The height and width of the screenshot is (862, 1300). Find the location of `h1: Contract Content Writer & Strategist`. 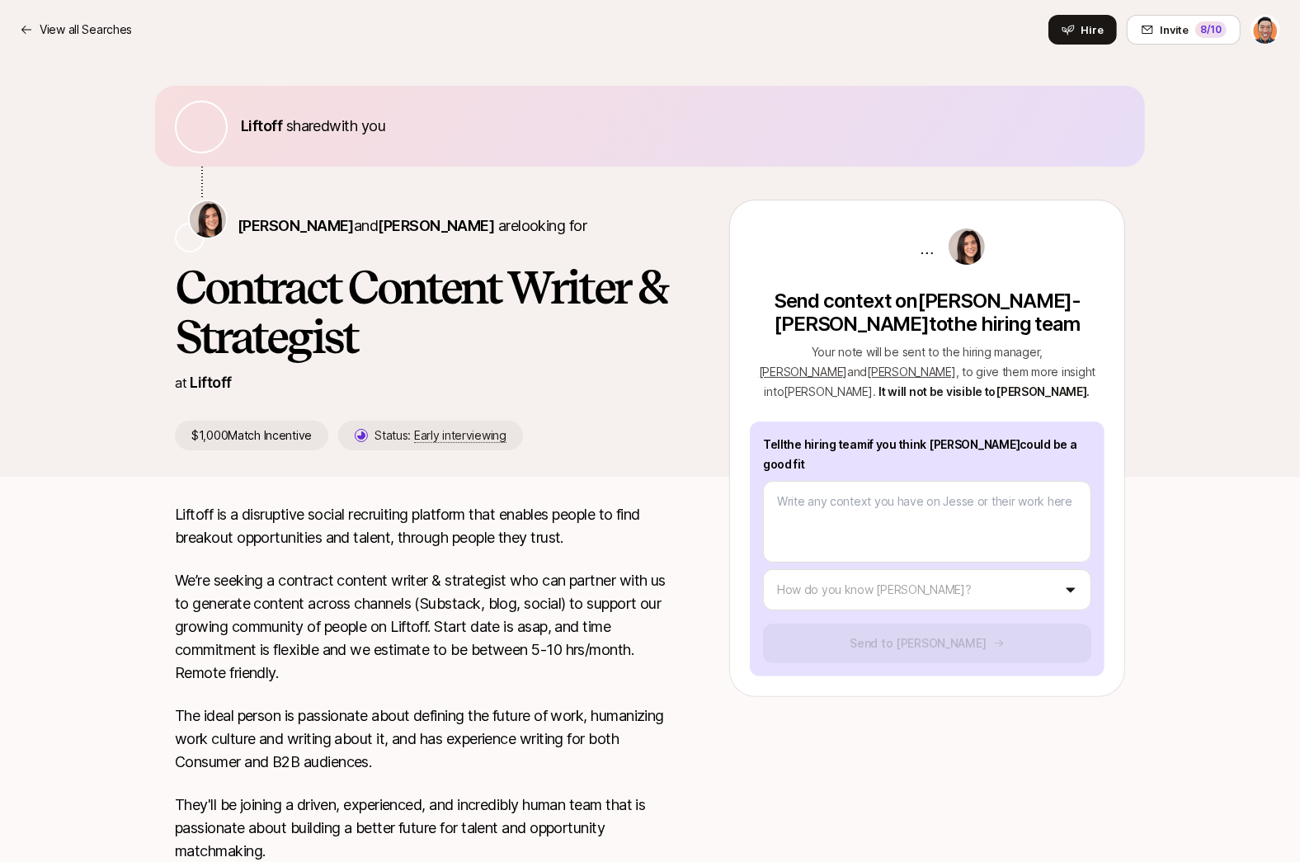

h1: Contract Content Writer & Strategist is located at coordinates (426, 312).